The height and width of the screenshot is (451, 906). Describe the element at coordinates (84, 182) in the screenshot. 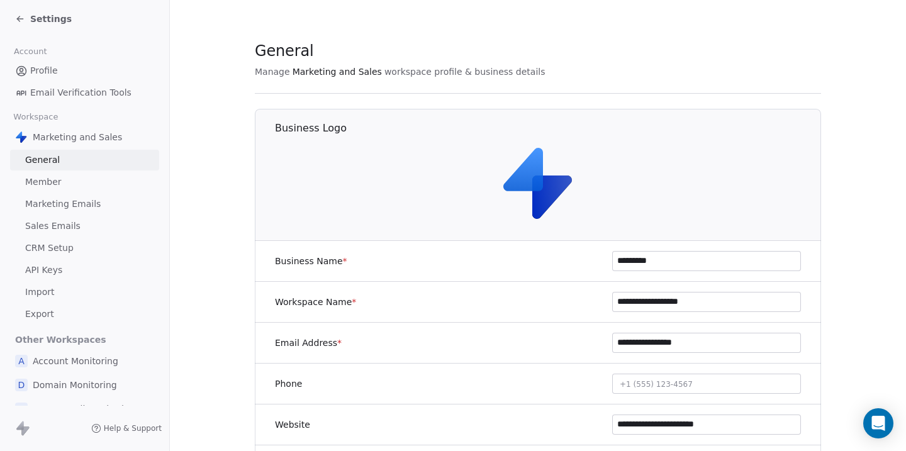

I see `a: Member` at that location.